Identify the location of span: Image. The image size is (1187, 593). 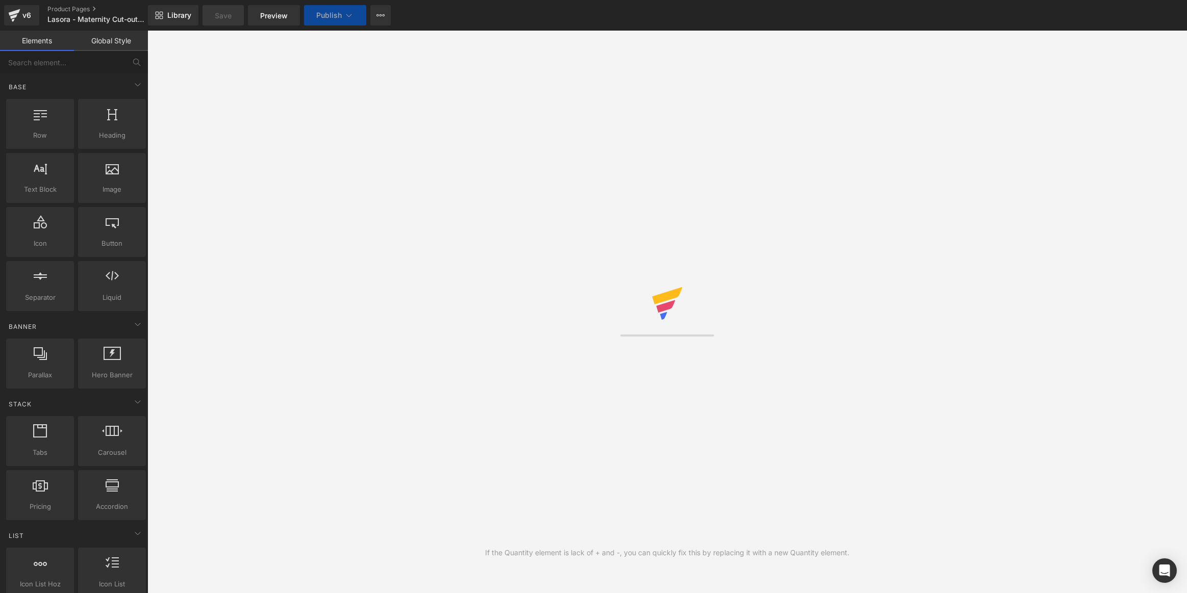
(112, 189).